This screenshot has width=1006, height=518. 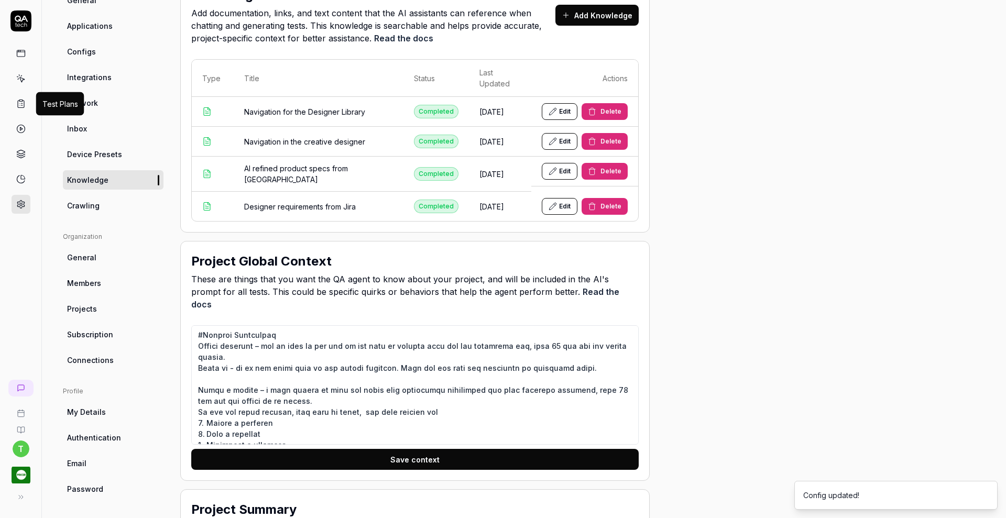 What do you see at coordinates (88, 180) in the screenshot?
I see `span: Knowledge` at bounding box center [88, 180].